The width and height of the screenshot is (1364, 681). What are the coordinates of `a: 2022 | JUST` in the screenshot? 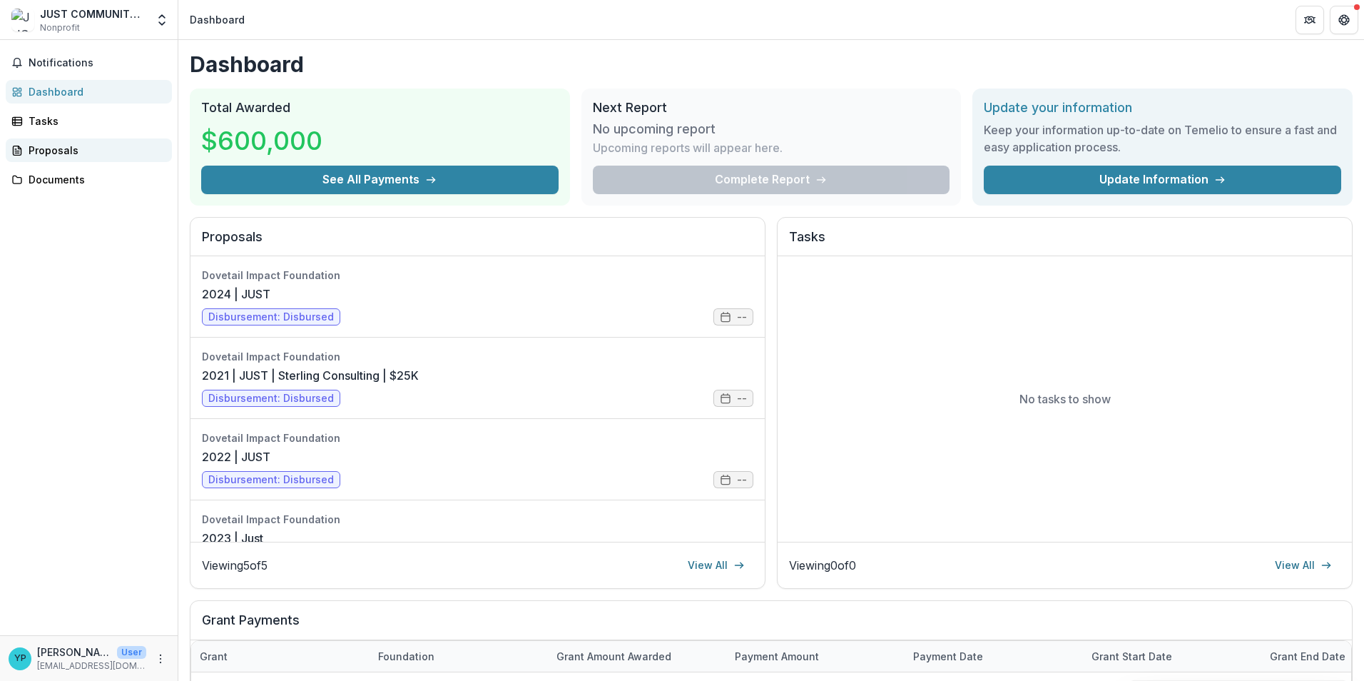 It's located at (236, 457).